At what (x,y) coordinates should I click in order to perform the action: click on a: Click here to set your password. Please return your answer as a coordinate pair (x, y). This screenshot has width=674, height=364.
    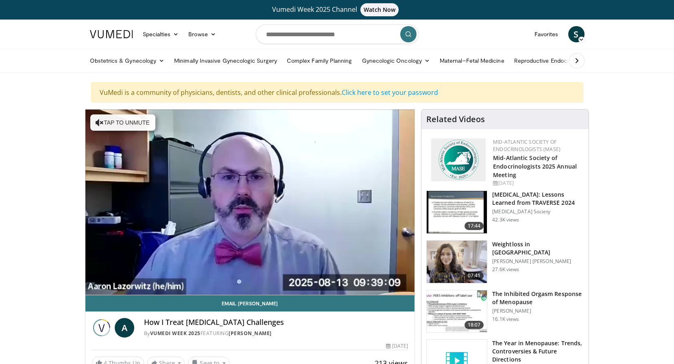
    Looking at the image, I should click on (390, 92).